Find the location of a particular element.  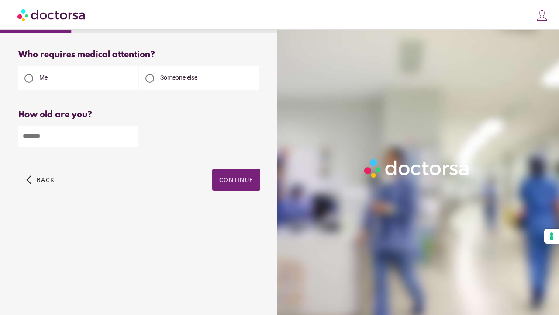

span: Someone else is located at coordinates (179, 77).